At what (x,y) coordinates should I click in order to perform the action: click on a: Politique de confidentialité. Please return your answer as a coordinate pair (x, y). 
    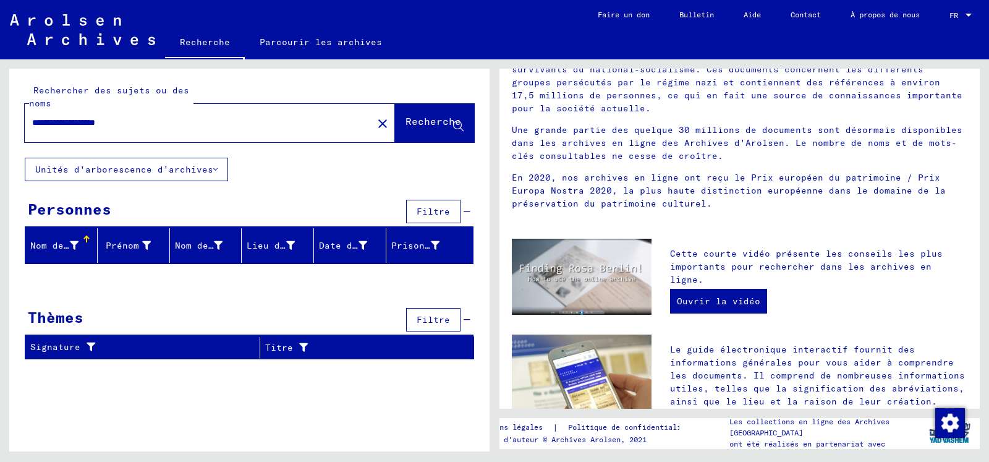
    Looking at the image, I should click on (631, 427).